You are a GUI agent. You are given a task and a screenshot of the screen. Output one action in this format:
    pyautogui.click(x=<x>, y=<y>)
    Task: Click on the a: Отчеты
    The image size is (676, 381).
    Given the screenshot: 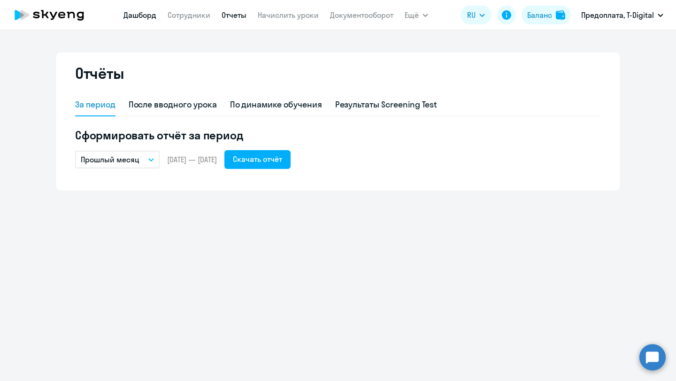 What is the action you would take?
    pyautogui.click(x=234, y=15)
    